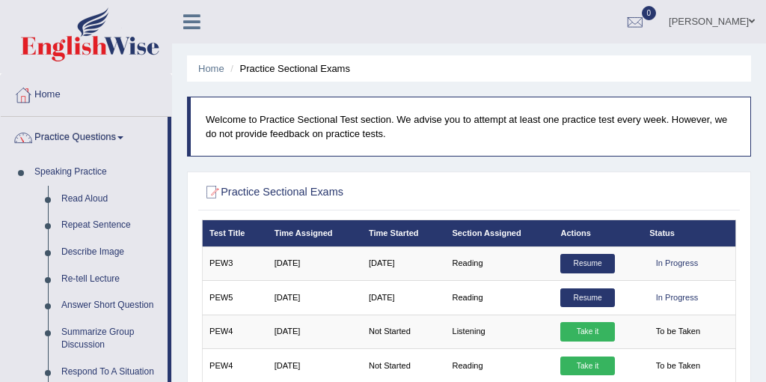  Describe the element at coordinates (111, 338) in the screenshot. I see `a: Summarize Group Discussion` at that location.